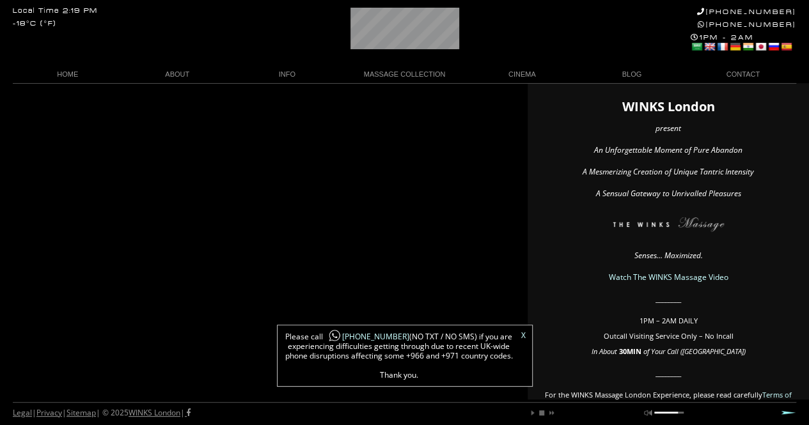 This screenshot has width=809, height=425. I want to click on a: Arabic, so click(696, 47).